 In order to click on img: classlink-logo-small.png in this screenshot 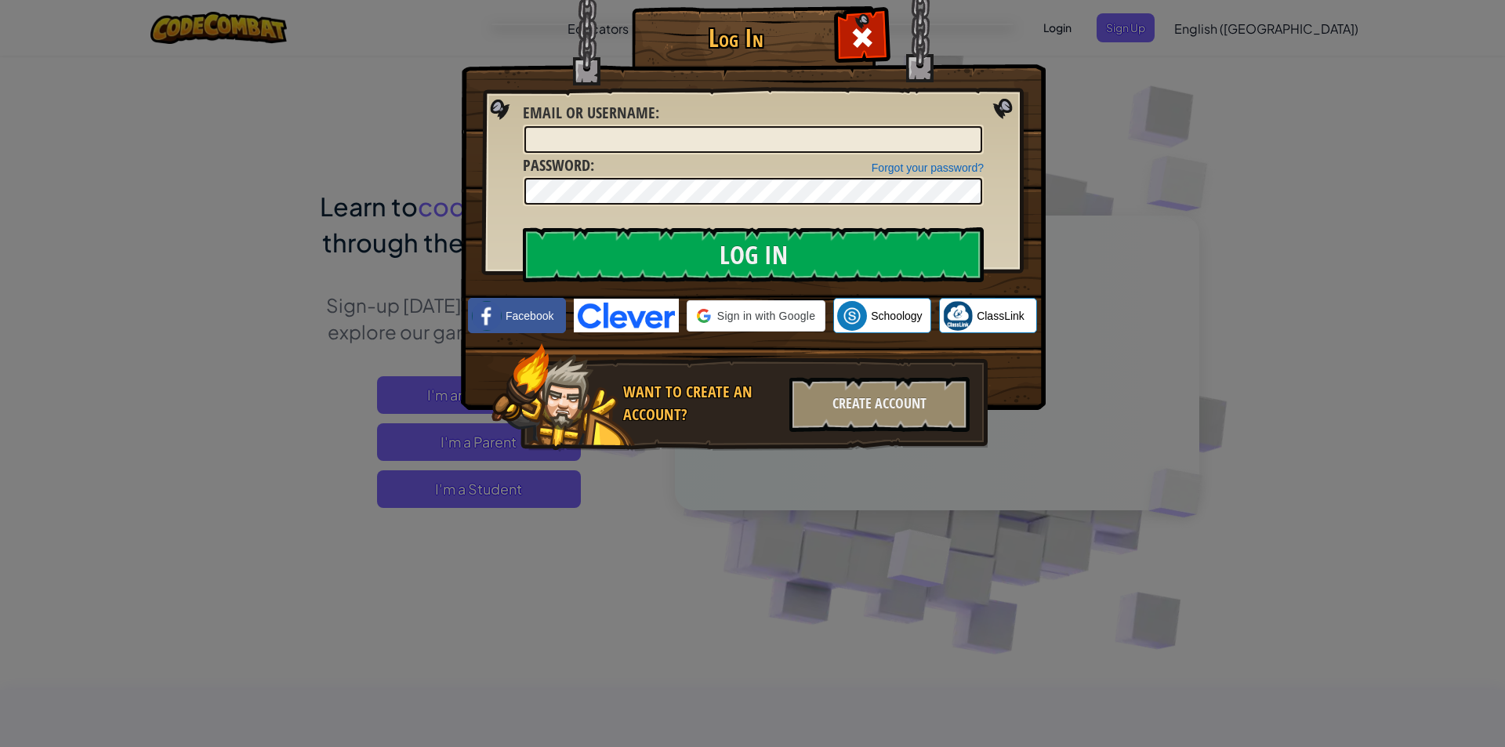, I will do `click(958, 316)`.